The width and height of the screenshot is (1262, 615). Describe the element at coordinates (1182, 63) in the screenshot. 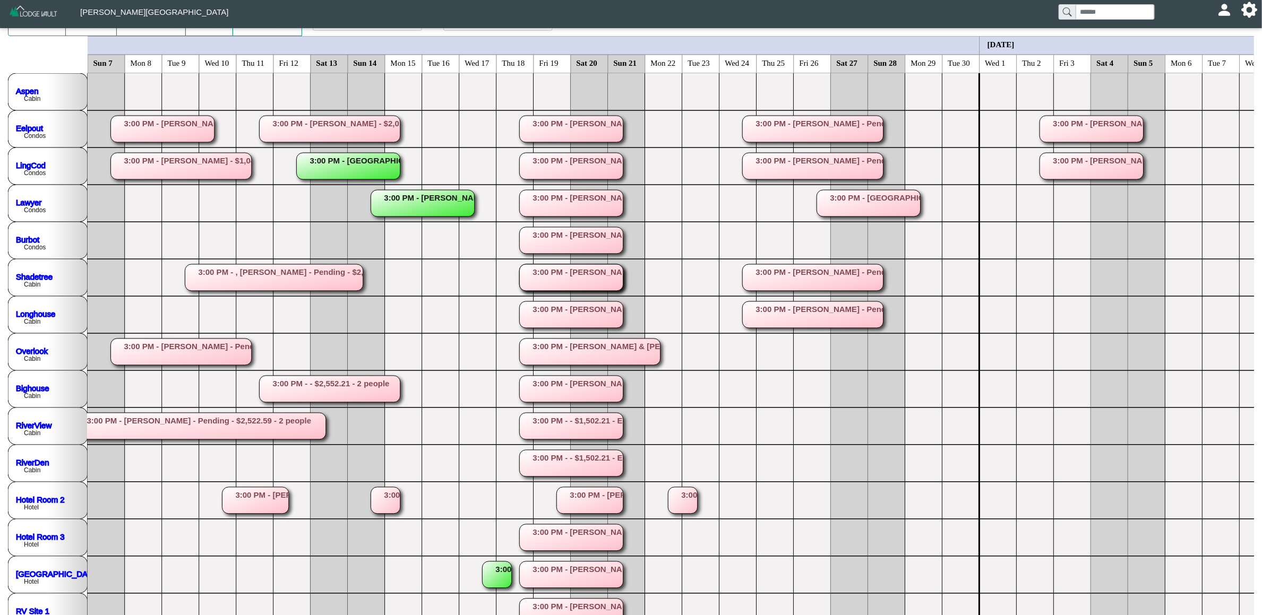

I see `text: Mon 6` at that location.